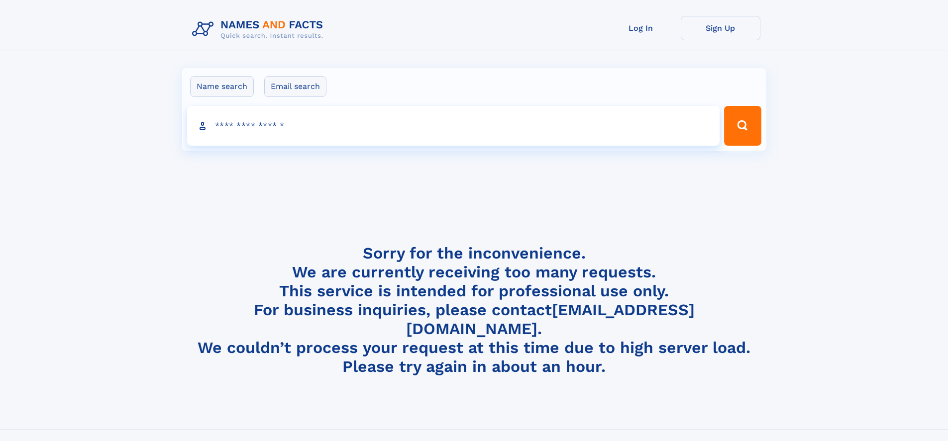 The width and height of the screenshot is (948, 441). I want to click on img: Logo Names and Facts, so click(260, 29).